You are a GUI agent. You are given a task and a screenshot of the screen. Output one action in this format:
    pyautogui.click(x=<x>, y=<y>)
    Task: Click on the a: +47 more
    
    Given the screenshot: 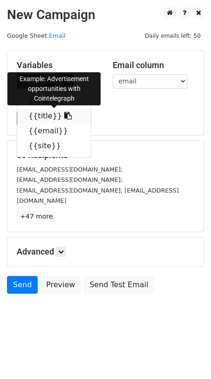 What is the action you would take?
    pyautogui.click(x=36, y=217)
    